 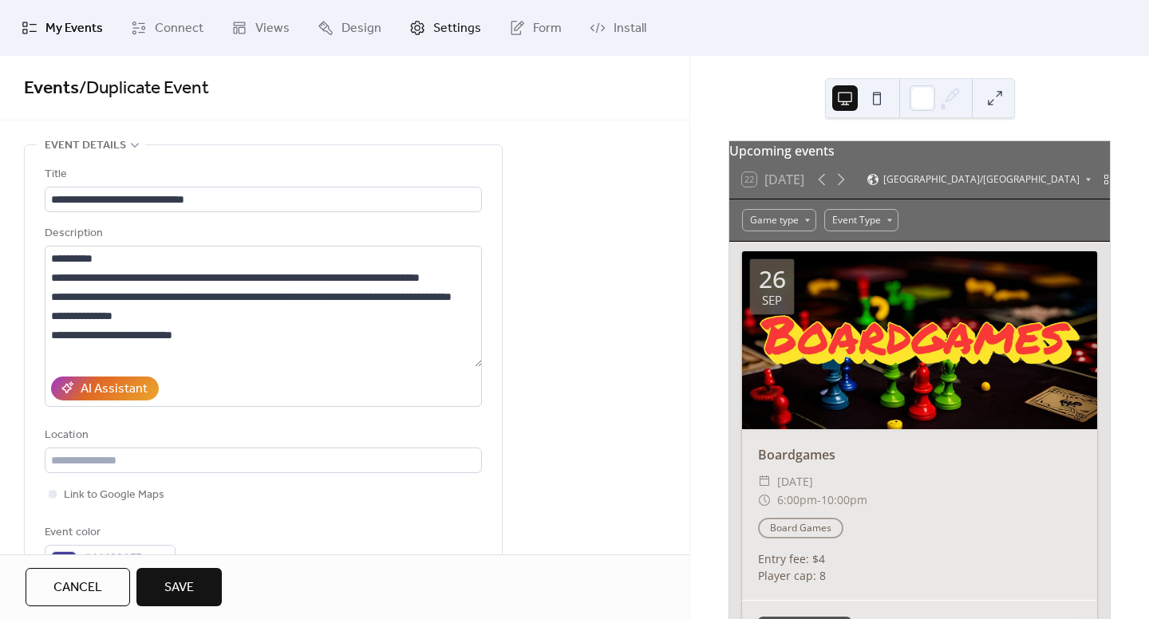 I want to click on span: Install, so click(x=629, y=29).